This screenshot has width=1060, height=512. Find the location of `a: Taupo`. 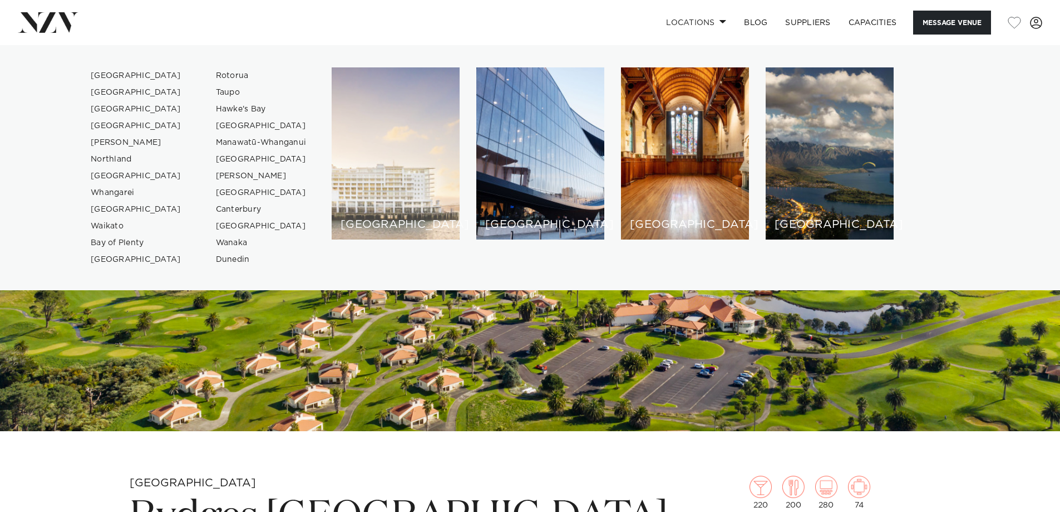

a: Taupo is located at coordinates (261, 92).